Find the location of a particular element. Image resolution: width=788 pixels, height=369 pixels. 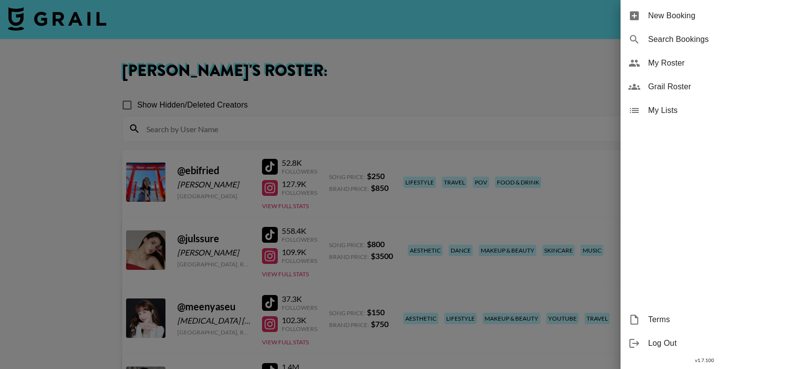

div: New Booking is located at coordinates (705, 16).